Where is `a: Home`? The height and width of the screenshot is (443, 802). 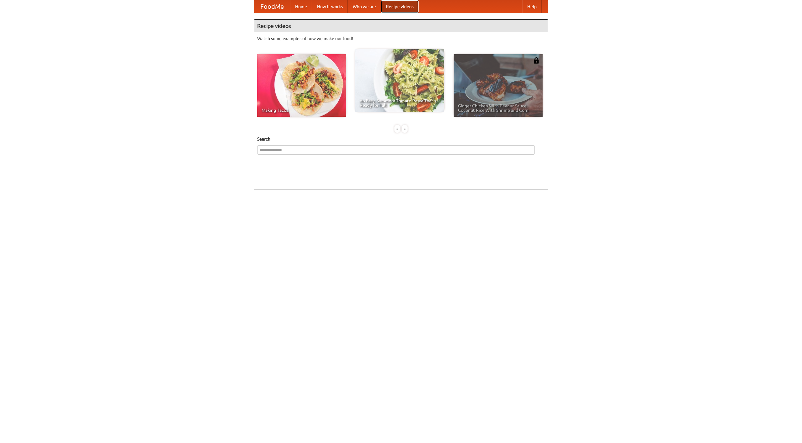
a: Home is located at coordinates (301, 7).